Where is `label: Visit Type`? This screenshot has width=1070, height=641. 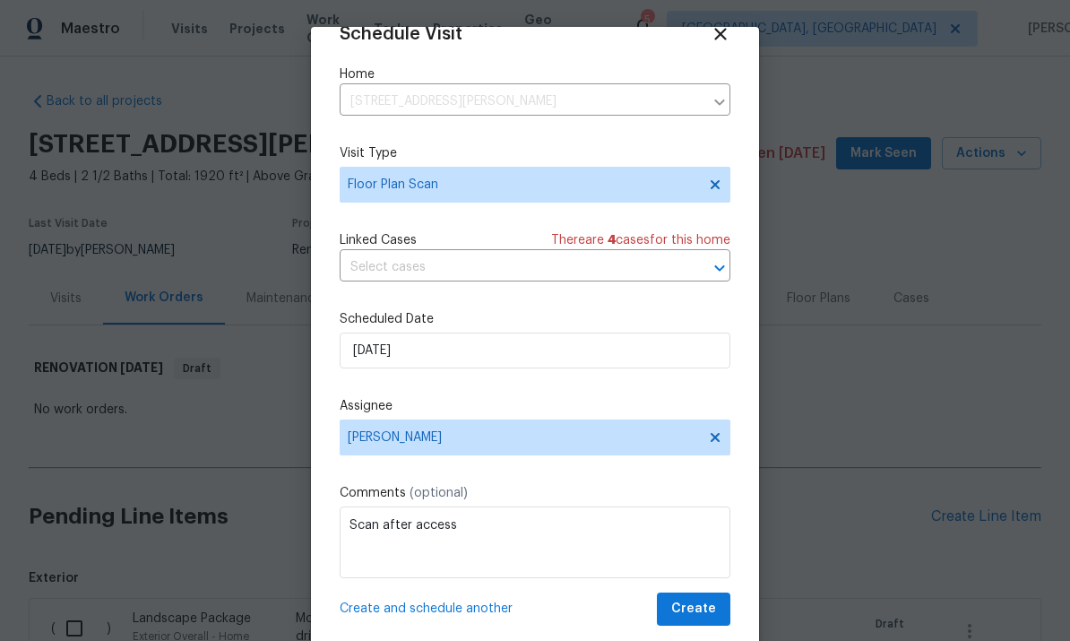 label: Visit Type is located at coordinates (535, 153).